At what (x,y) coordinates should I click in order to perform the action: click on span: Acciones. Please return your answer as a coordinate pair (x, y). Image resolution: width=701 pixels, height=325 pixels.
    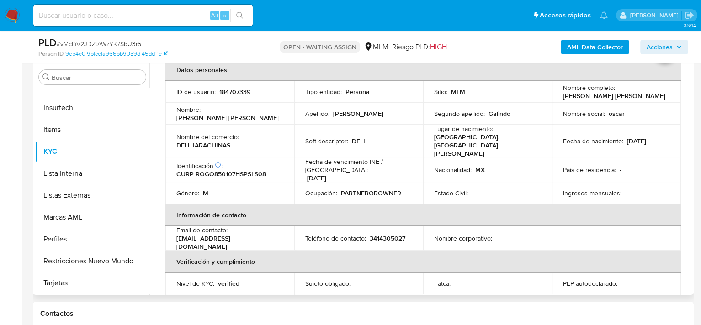
    Looking at the image, I should click on (659, 47).